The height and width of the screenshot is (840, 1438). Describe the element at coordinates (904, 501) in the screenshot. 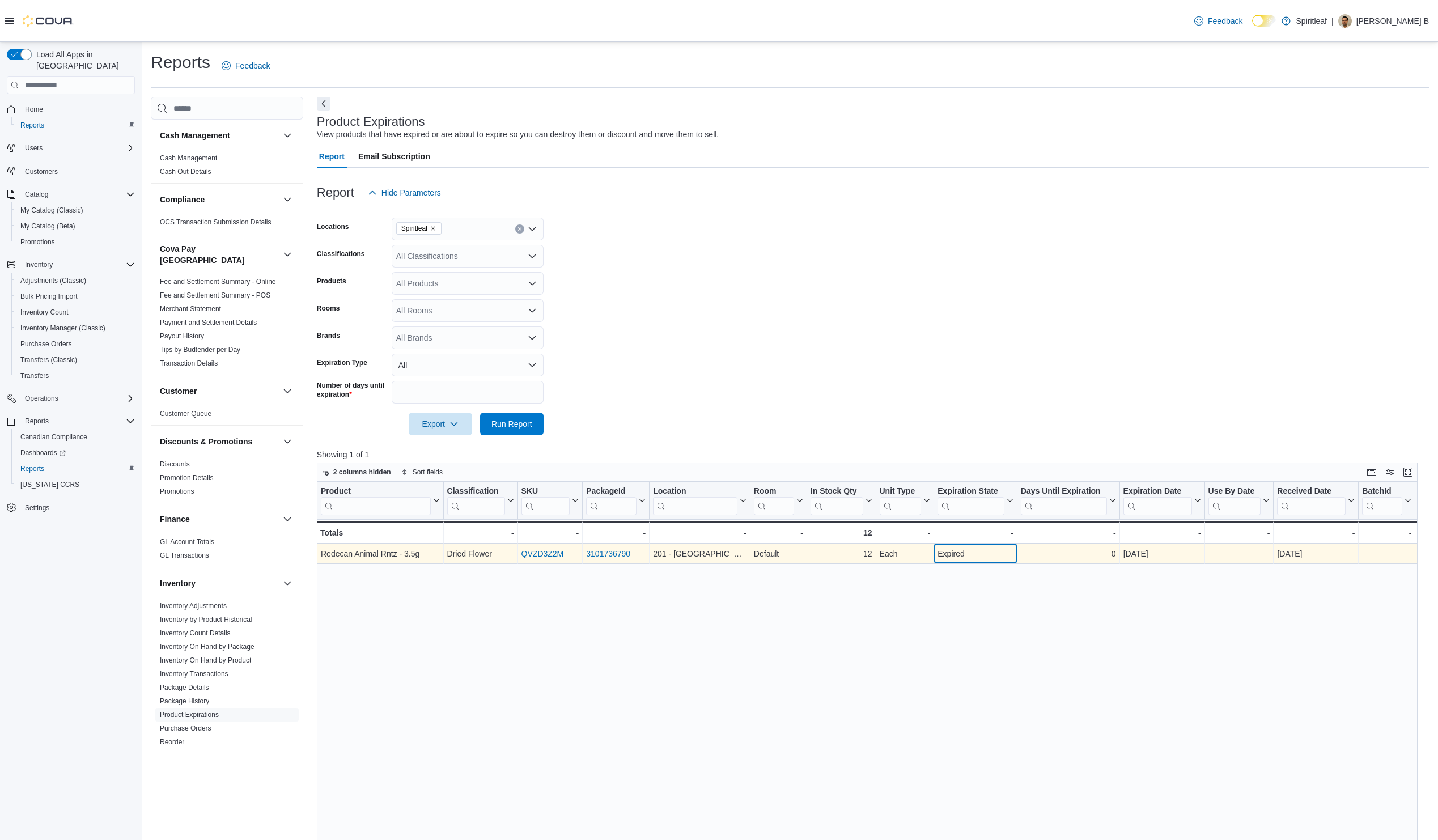

I see `button: Unit Type` at that location.